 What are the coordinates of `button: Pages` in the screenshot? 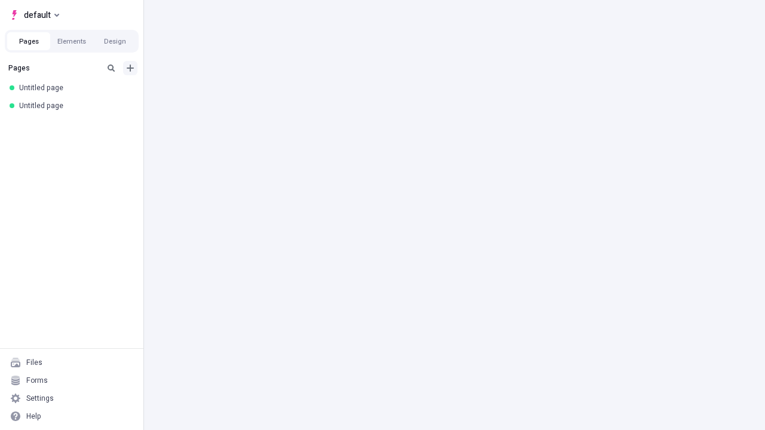 It's located at (29, 41).